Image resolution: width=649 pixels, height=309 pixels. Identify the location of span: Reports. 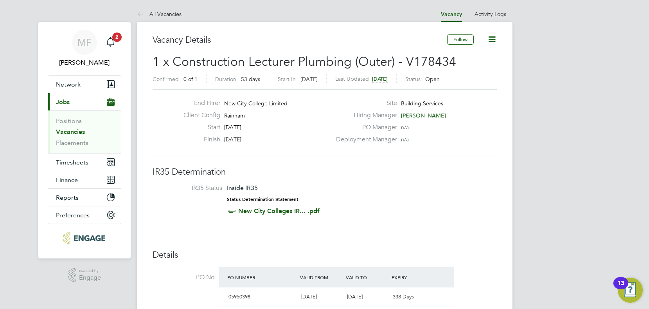
(67, 197).